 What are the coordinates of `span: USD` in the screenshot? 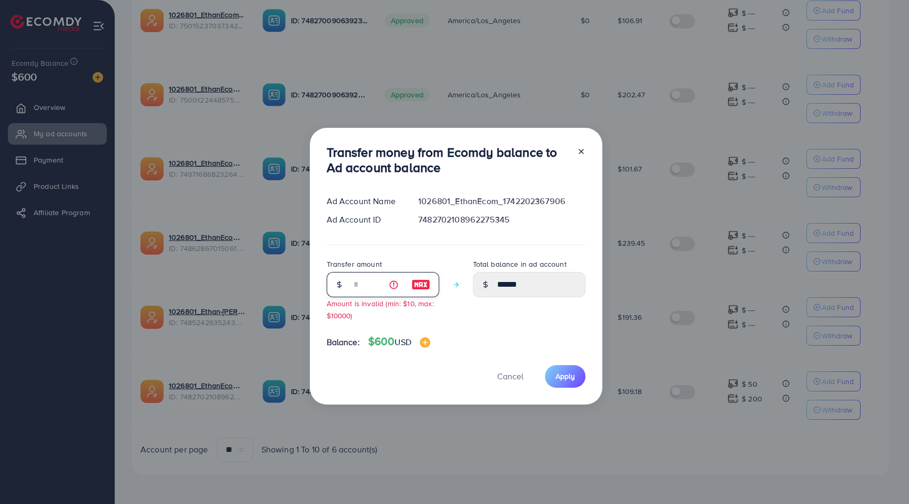 It's located at (402, 342).